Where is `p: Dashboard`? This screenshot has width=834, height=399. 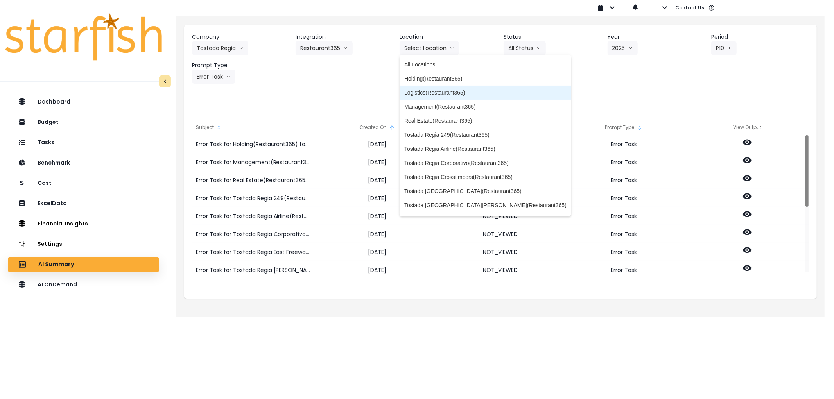 p: Dashboard is located at coordinates (54, 102).